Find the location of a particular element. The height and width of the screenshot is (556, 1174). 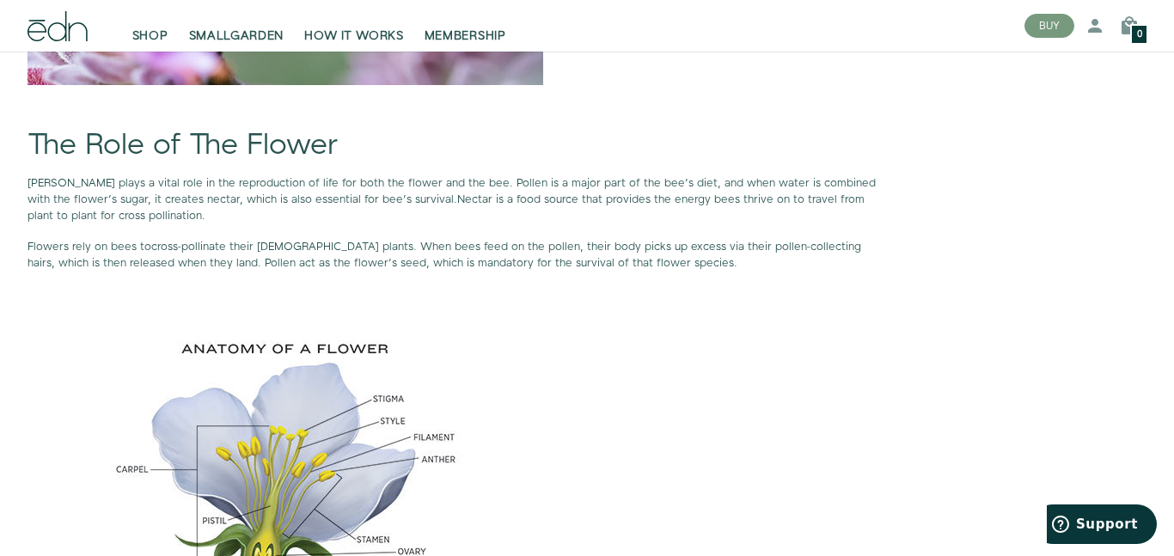

div: Sort A > Z is located at coordinates (587, 15).